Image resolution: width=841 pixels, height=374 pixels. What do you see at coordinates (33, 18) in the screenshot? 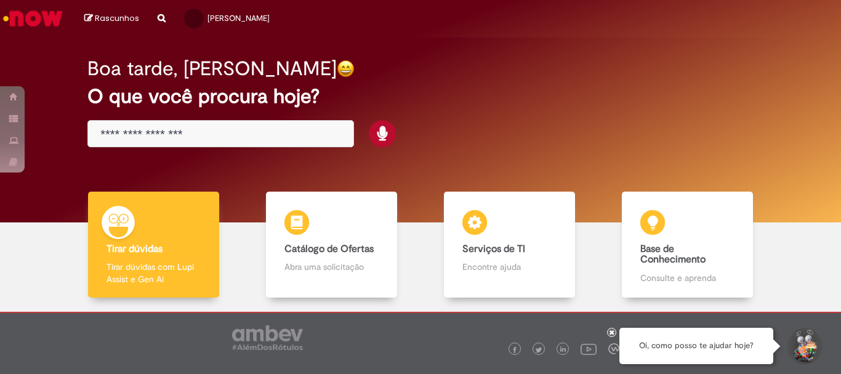
I see `img: ServiceNow` at bounding box center [33, 18].